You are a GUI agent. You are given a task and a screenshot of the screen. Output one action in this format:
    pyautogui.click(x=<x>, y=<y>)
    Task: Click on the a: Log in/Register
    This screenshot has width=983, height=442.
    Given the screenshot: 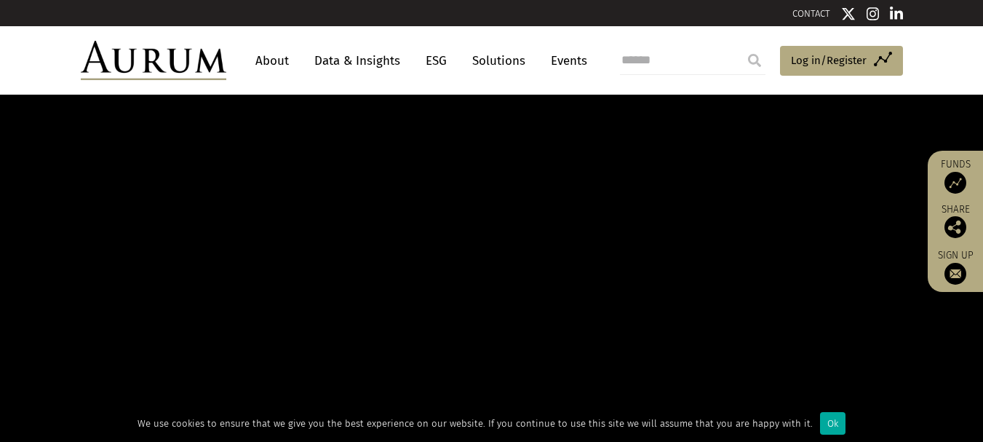 What is the action you would take?
    pyautogui.click(x=842, y=61)
    